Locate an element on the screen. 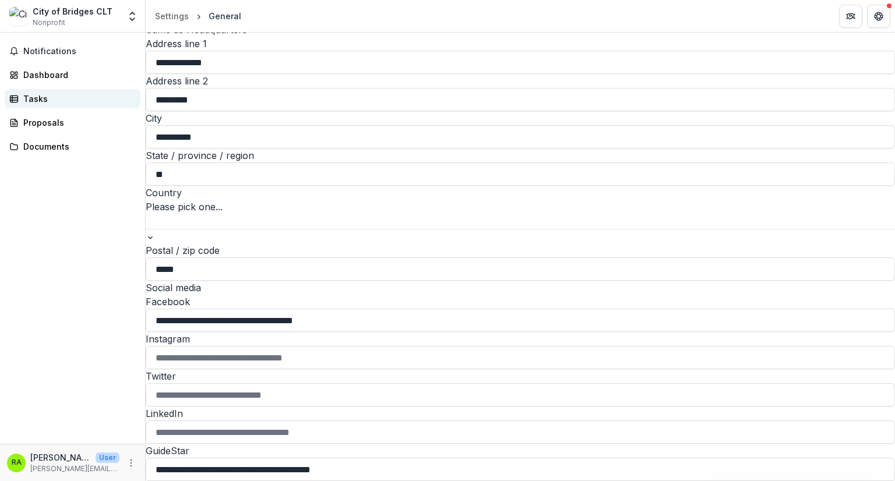  h2: Social media is located at coordinates (520, 288).